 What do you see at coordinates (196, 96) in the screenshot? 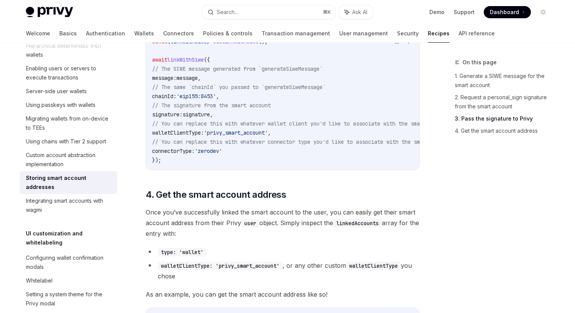
I see `span: 'eip155:8453'` at bounding box center [196, 96].